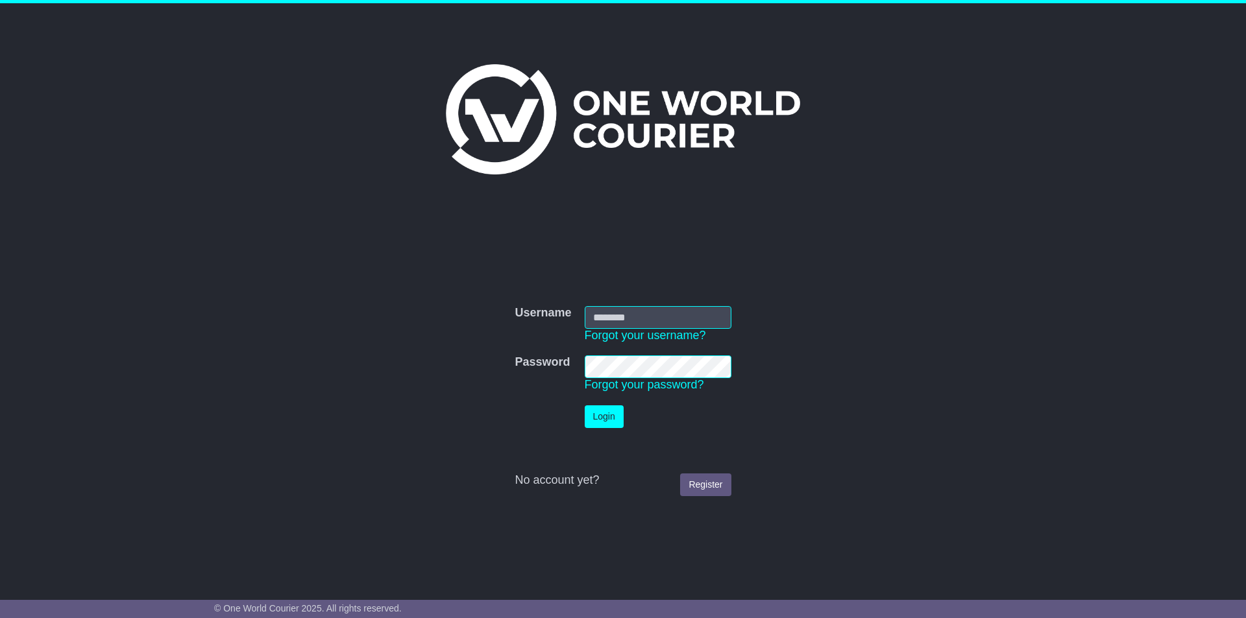 This screenshot has width=1246, height=618. What do you see at coordinates (705, 485) in the screenshot?
I see `a: Register` at bounding box center [705, 485].